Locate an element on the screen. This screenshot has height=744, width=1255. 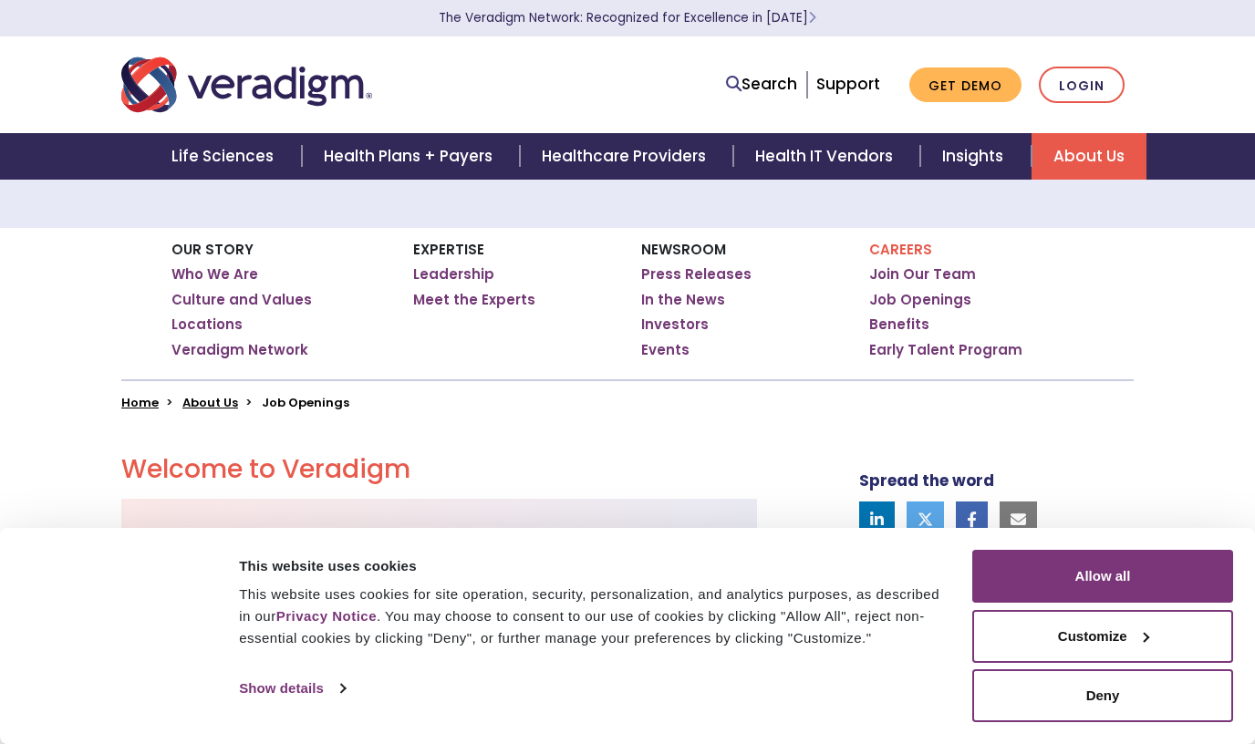
a: Login is located at coordinates (1082, 85).